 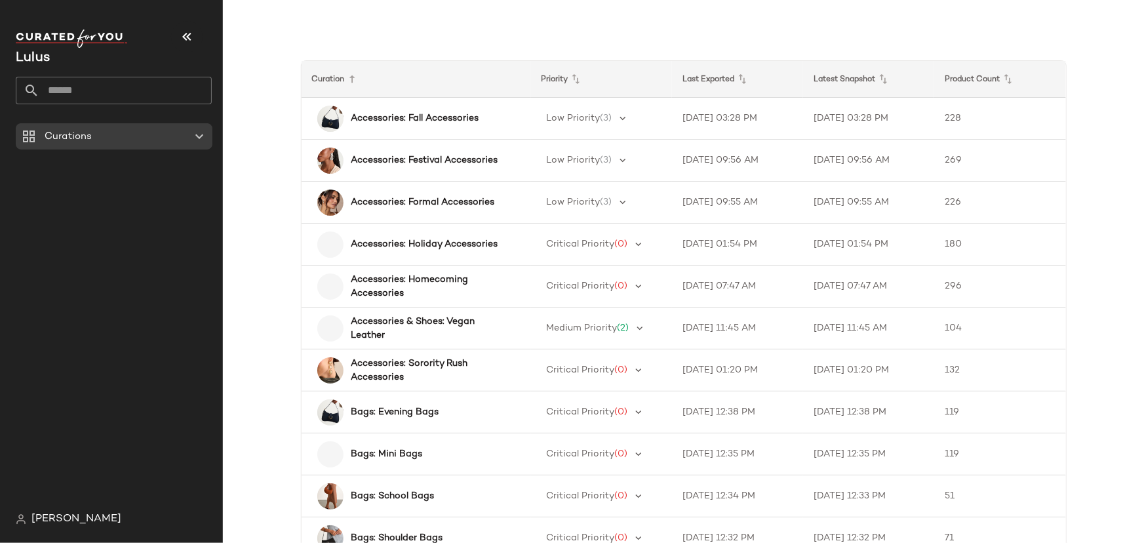 What do you see at coordinates (331, 496) in the screenshot?
I see `img: 2753111_01_OM_2025-08-25.jpg` at bounding box center [331, 496].